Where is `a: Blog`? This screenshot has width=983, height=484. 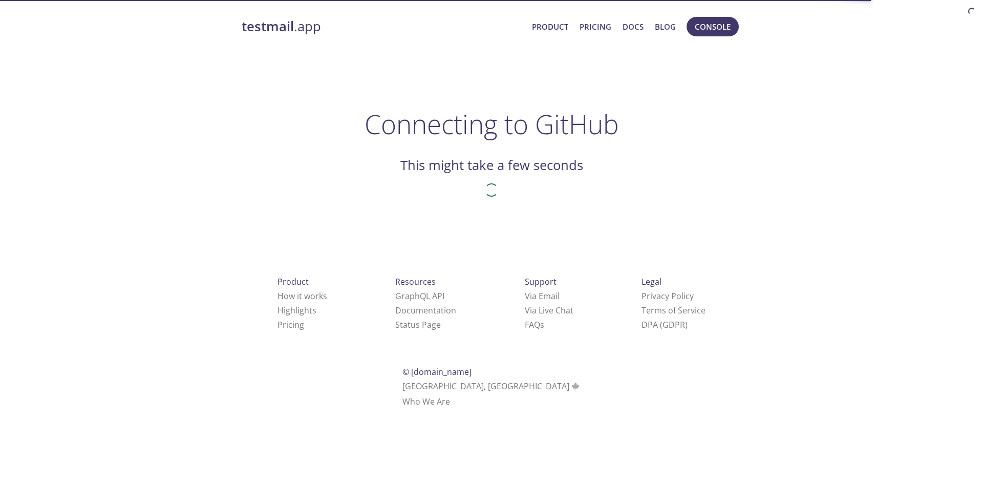 a: Blog is located at coordinates (665, 27).